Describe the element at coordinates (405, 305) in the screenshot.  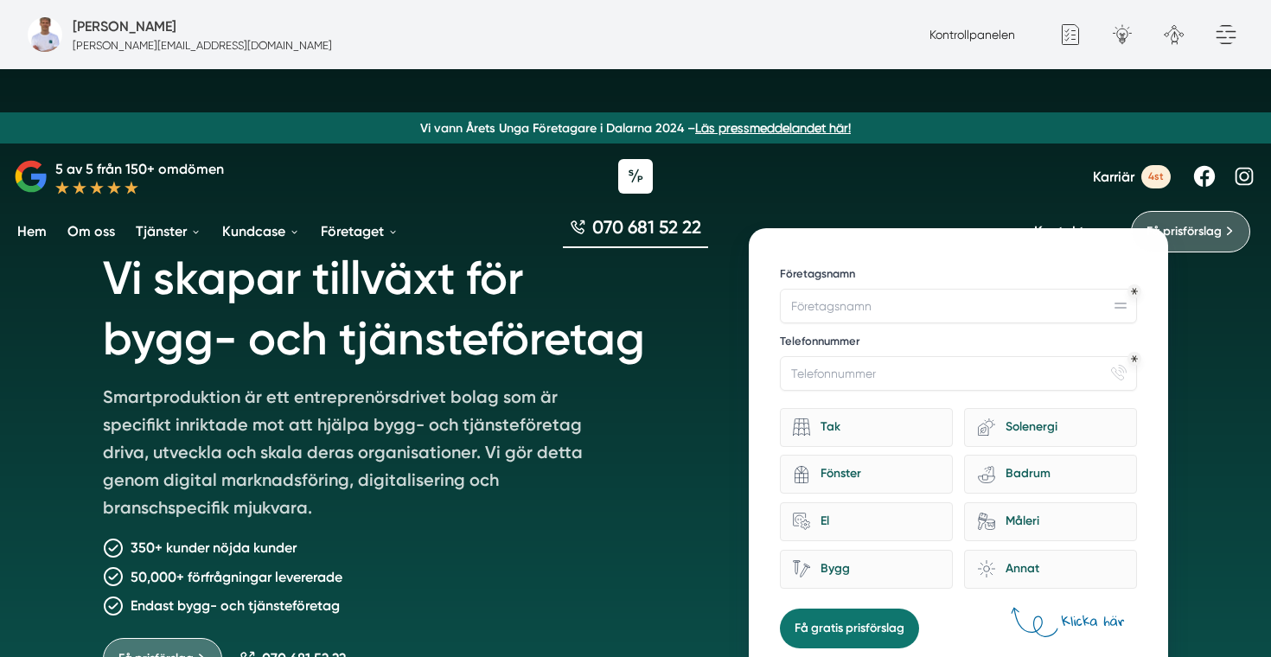
I see `h1: Vi skapar tillväxt för bygg- och tjänsteföretag` at that location.